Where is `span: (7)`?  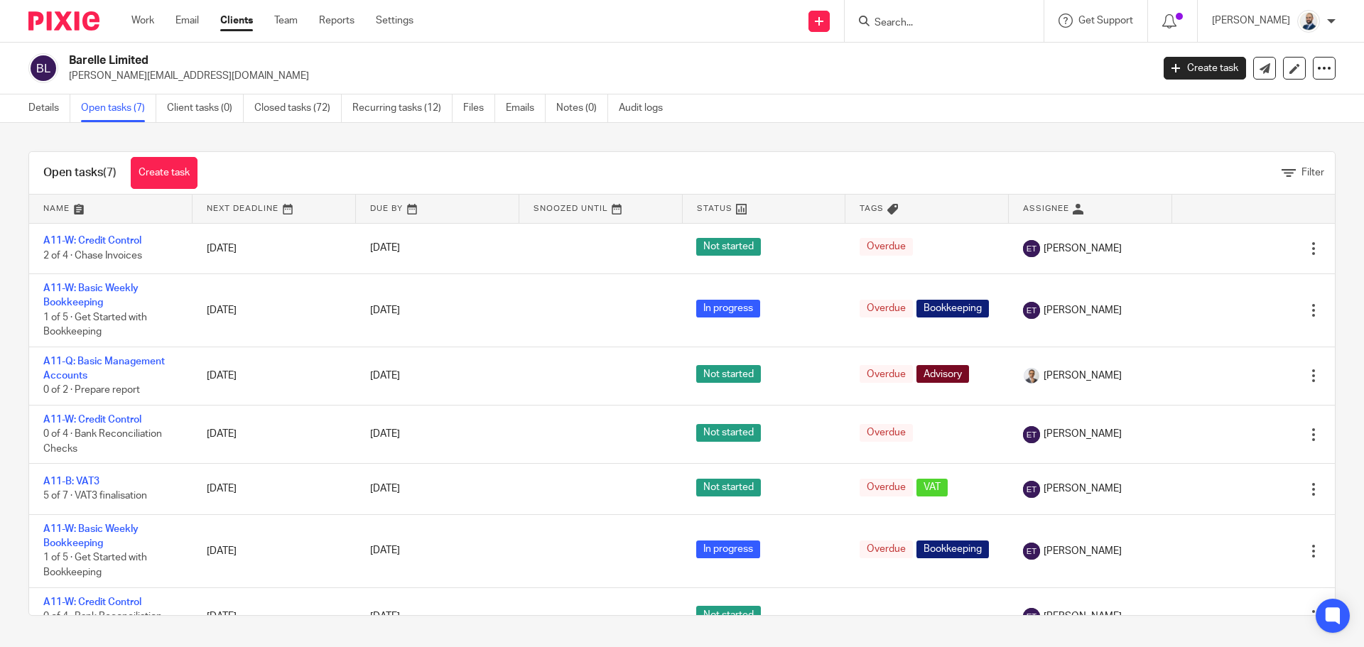 span: (7) is located at coordinates (109, 173).